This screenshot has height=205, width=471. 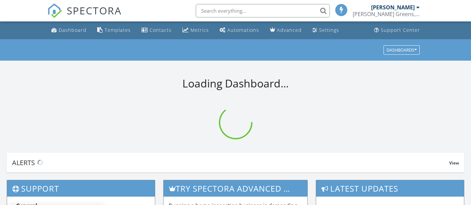 I want to click on a: Dashboard, so click(x=69, y=30).